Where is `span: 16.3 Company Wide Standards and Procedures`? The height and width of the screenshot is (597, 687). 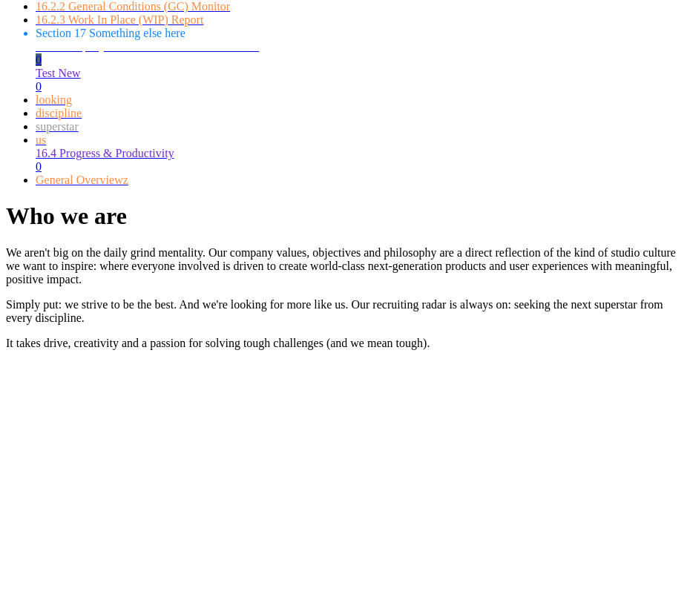
span: 16.3 Company Wide Standards and Procedures is located at coordinates (147, 46).